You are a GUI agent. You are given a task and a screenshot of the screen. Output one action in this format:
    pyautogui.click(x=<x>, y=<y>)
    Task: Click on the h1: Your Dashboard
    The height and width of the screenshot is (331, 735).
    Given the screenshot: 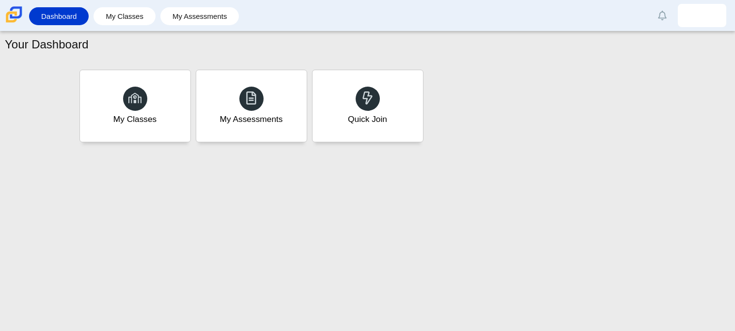 What is the action you would take?
    pyautogui.click(x=46, y=45)
    